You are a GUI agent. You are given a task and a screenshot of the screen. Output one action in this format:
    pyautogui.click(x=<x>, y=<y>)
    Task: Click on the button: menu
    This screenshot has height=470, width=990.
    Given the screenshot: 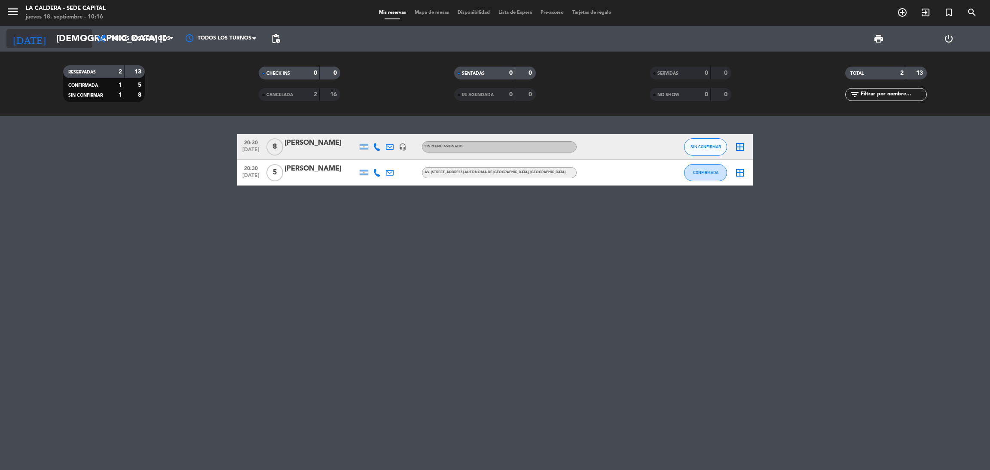 What is the action you would take?
    pyautogui.click(x=13, y=13)
    